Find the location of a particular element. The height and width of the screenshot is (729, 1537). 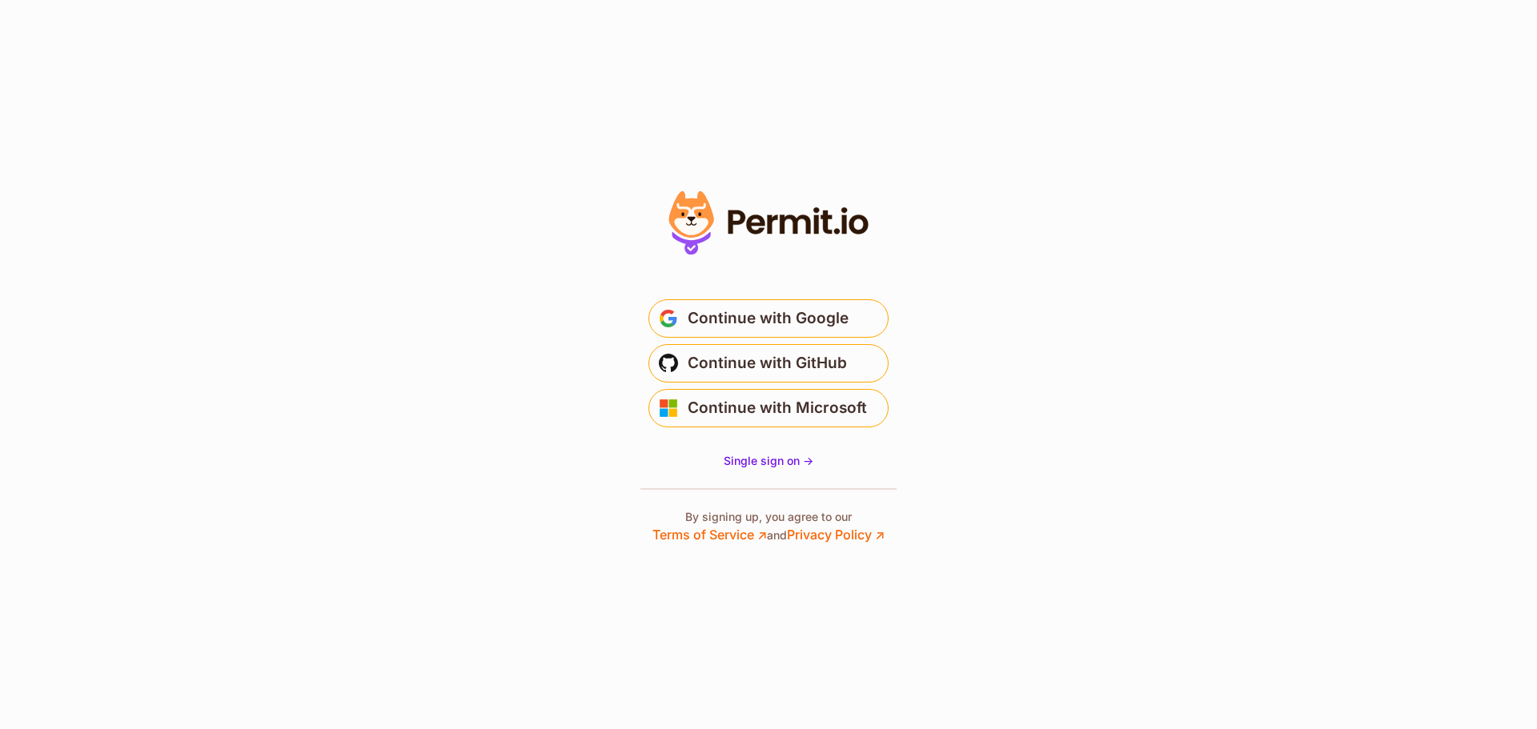

span: Continue with Microsoft is located at coordinates (777, 408).